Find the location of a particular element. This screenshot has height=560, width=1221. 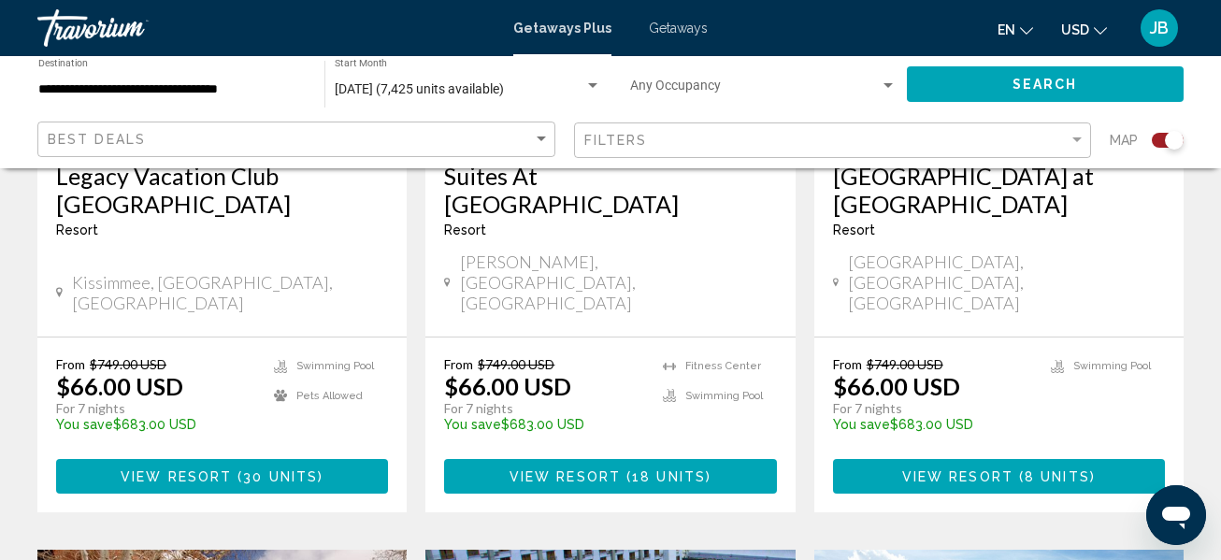

a: View Resort(8 units) is located at coordinates (998, 476).